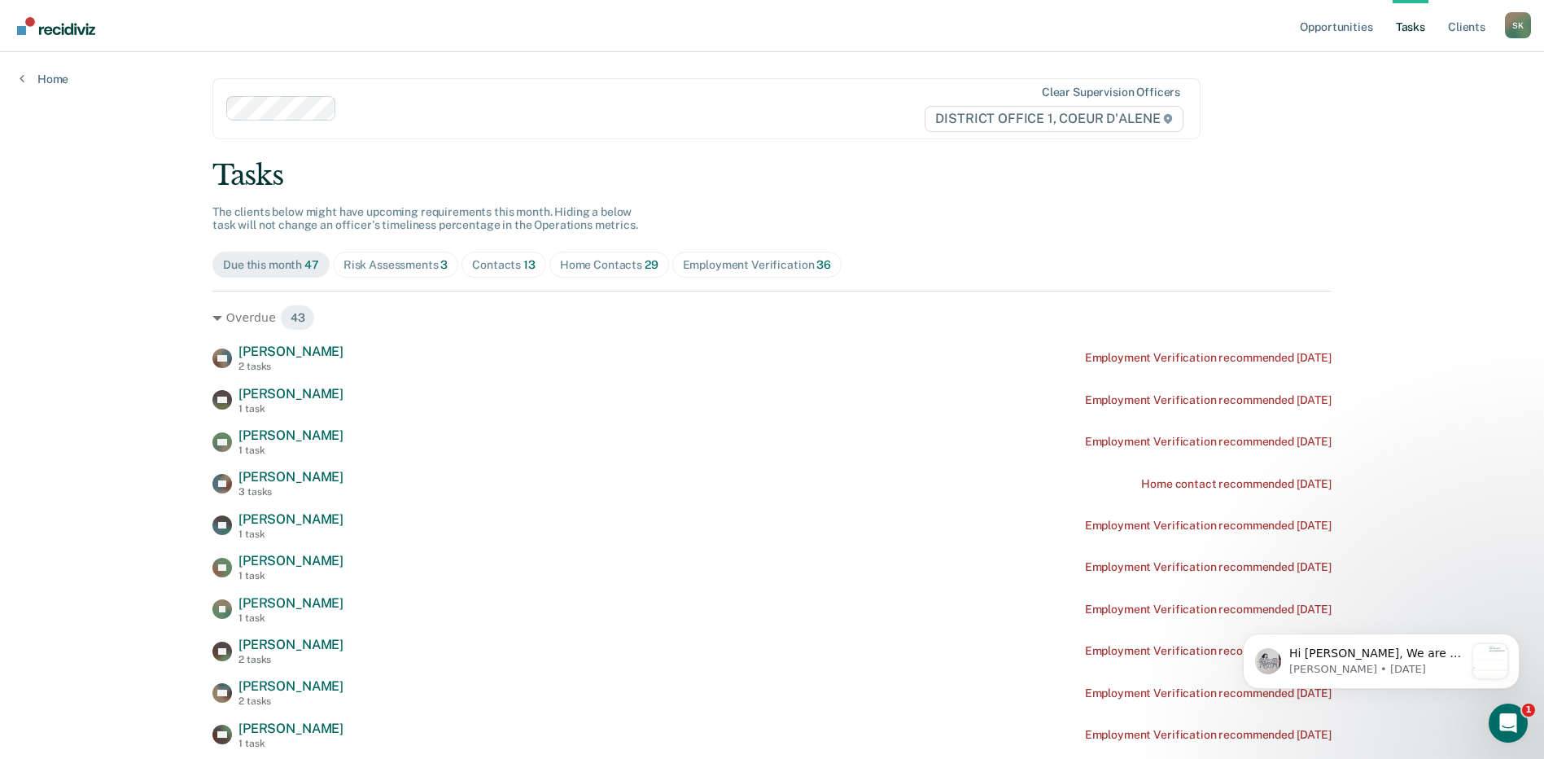  I want to click on button: Profile dropdown button, so click(1518, 25).